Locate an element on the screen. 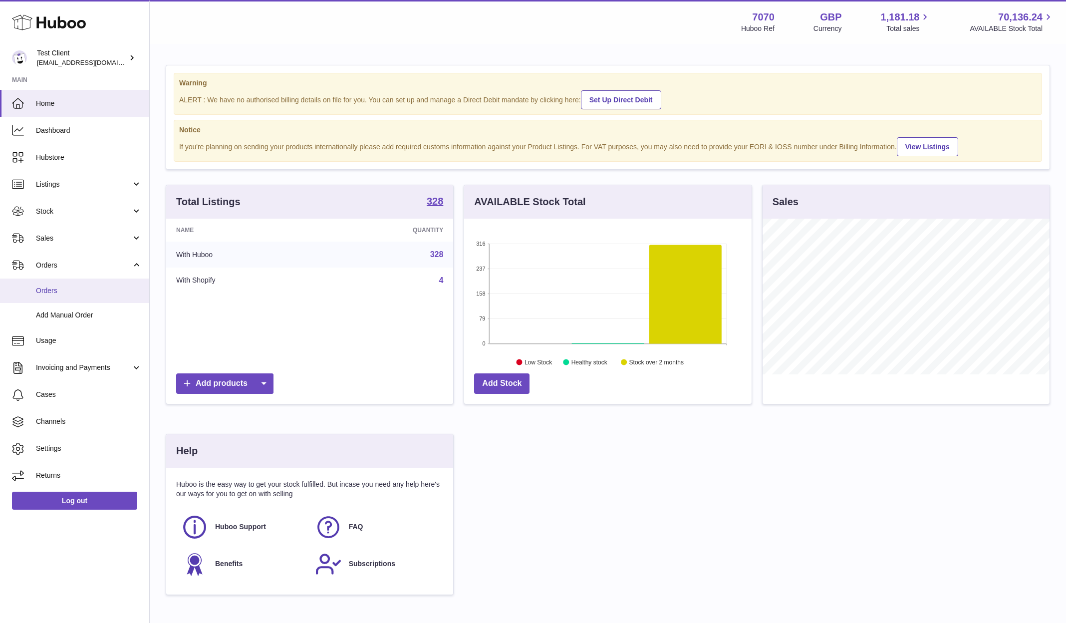 This screenshot has width=1066, height=623. div: Test Client is located at coordinates (82, 58).